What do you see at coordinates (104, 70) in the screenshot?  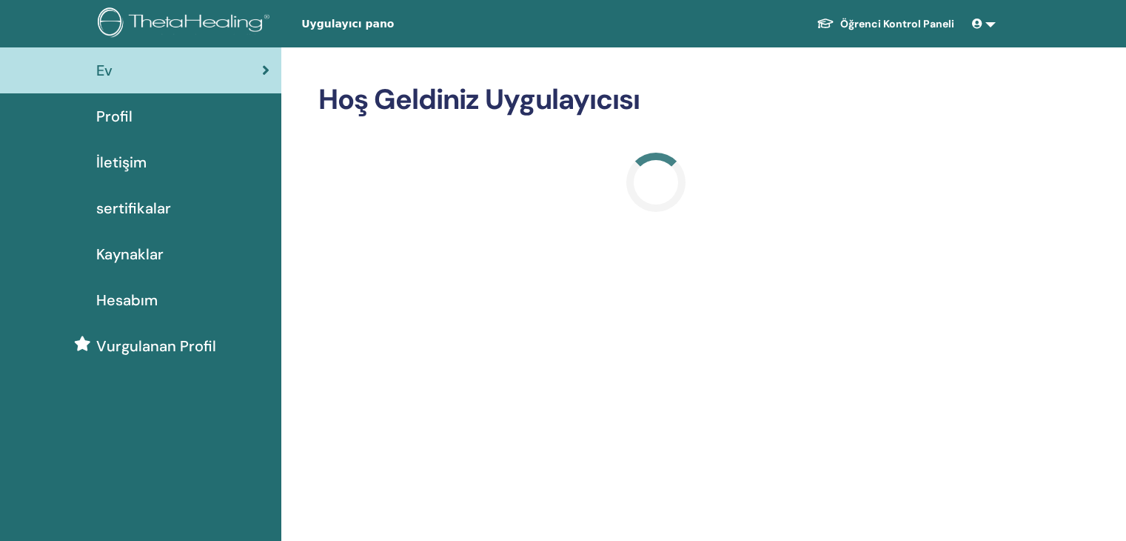 I see `span: Ev` at bounding box center [104, 70].